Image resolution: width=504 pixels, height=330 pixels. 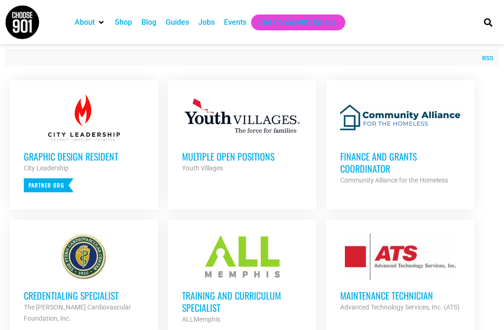 What do you see at coordinates (206, 22) in the screenshot?
I see `div: Jobs` at bounding box center [206, 22].